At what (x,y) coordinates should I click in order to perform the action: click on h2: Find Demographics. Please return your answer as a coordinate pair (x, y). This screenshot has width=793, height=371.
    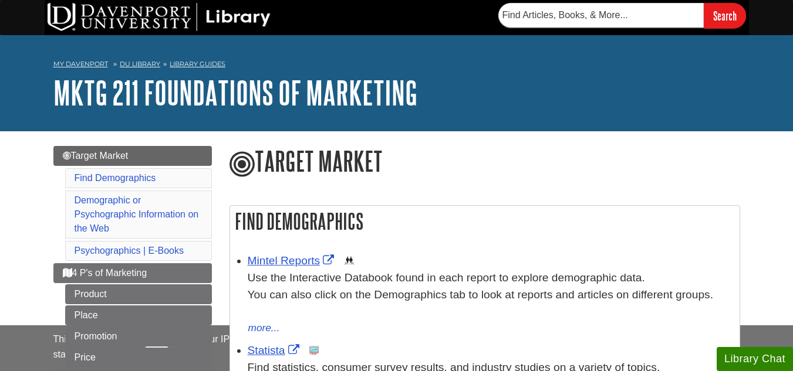
    Looking at the image, I should click on (485, 221).